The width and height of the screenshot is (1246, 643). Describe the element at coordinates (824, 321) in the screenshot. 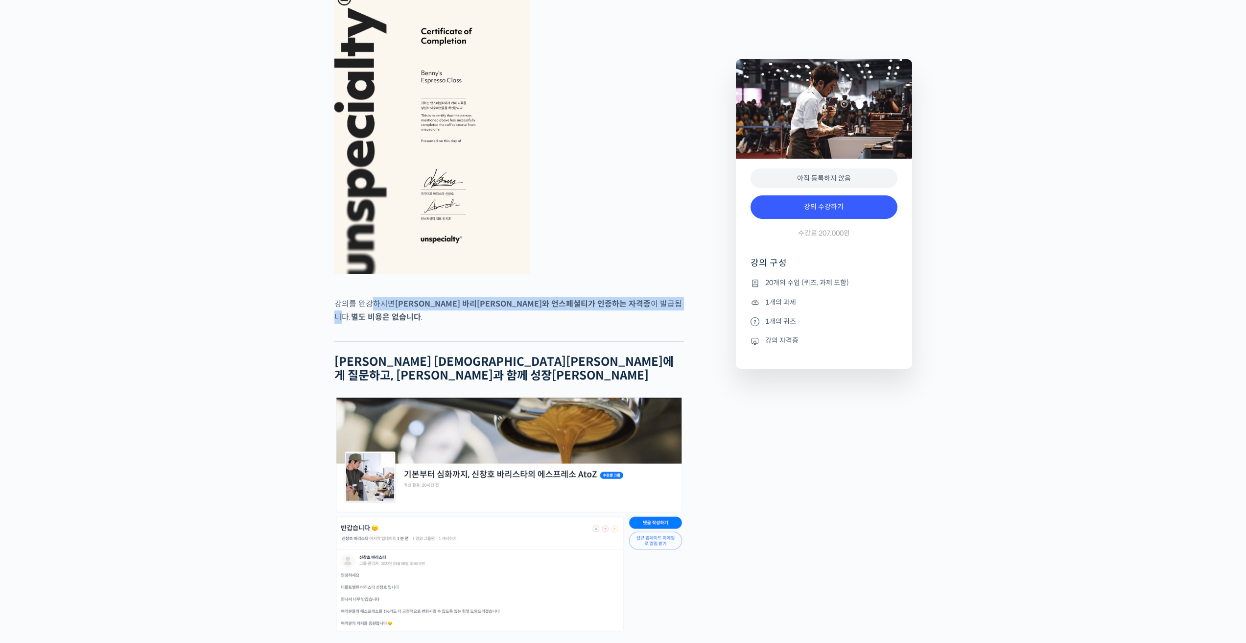

I see `li: 1개의 퀴즈` at that location.